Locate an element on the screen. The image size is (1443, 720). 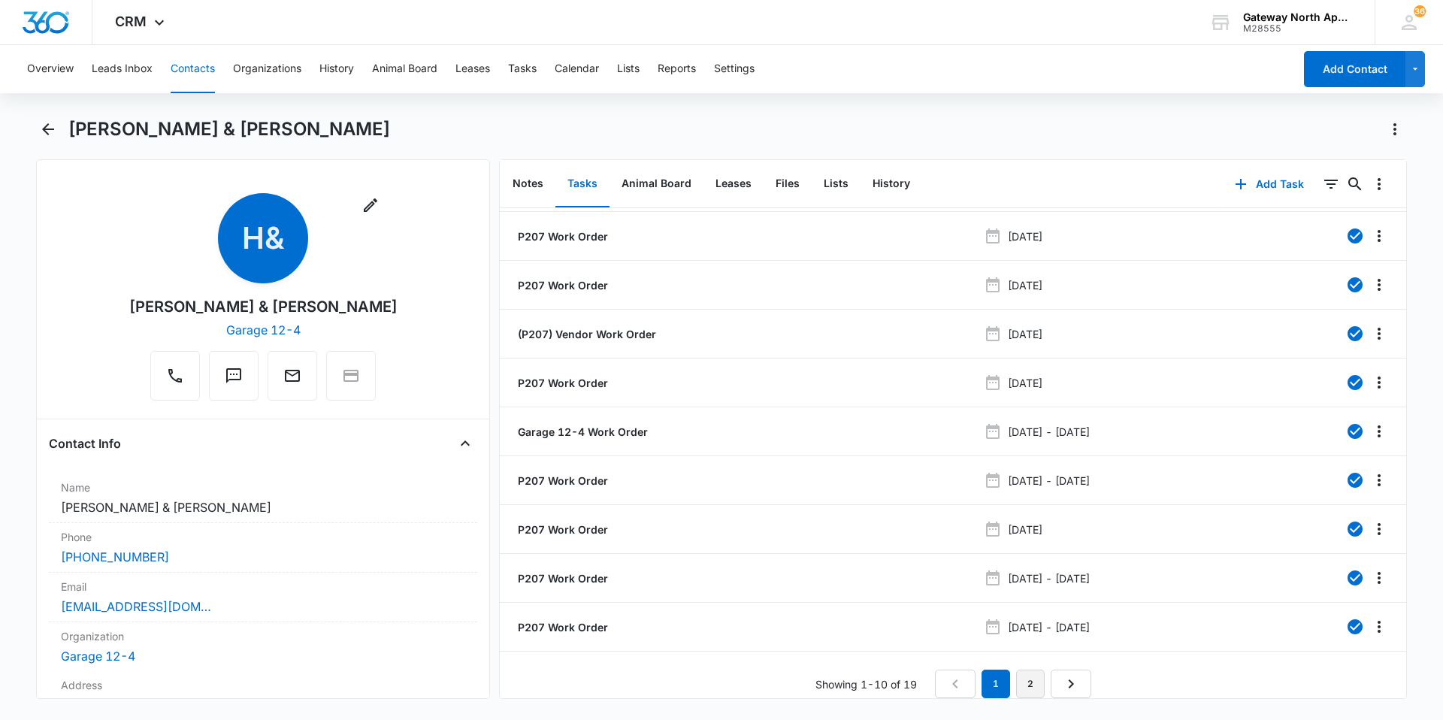
p: Garage 12-4 Work Order is located at coordinates (581, 431).